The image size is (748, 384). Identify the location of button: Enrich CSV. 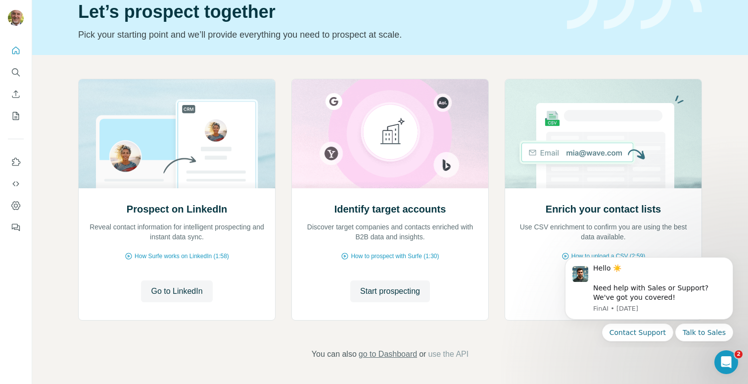
(16, 94).